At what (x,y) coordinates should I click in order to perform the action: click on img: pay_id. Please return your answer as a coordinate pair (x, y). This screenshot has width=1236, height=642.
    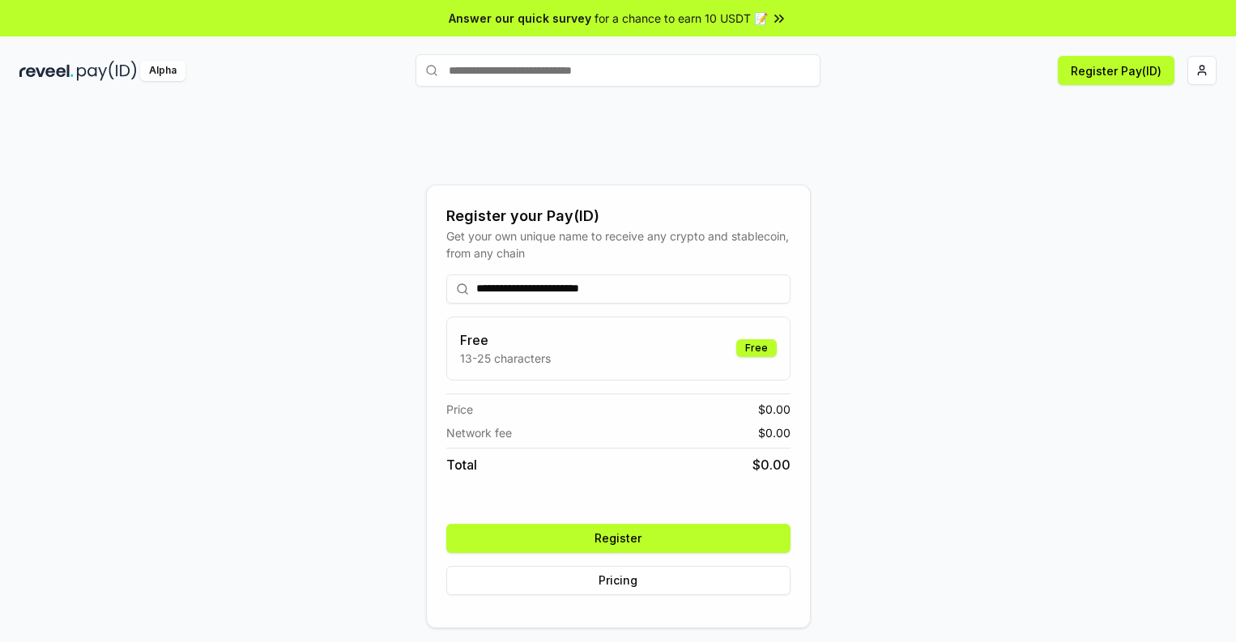
    Looking at the image, I should click on (107, 70).